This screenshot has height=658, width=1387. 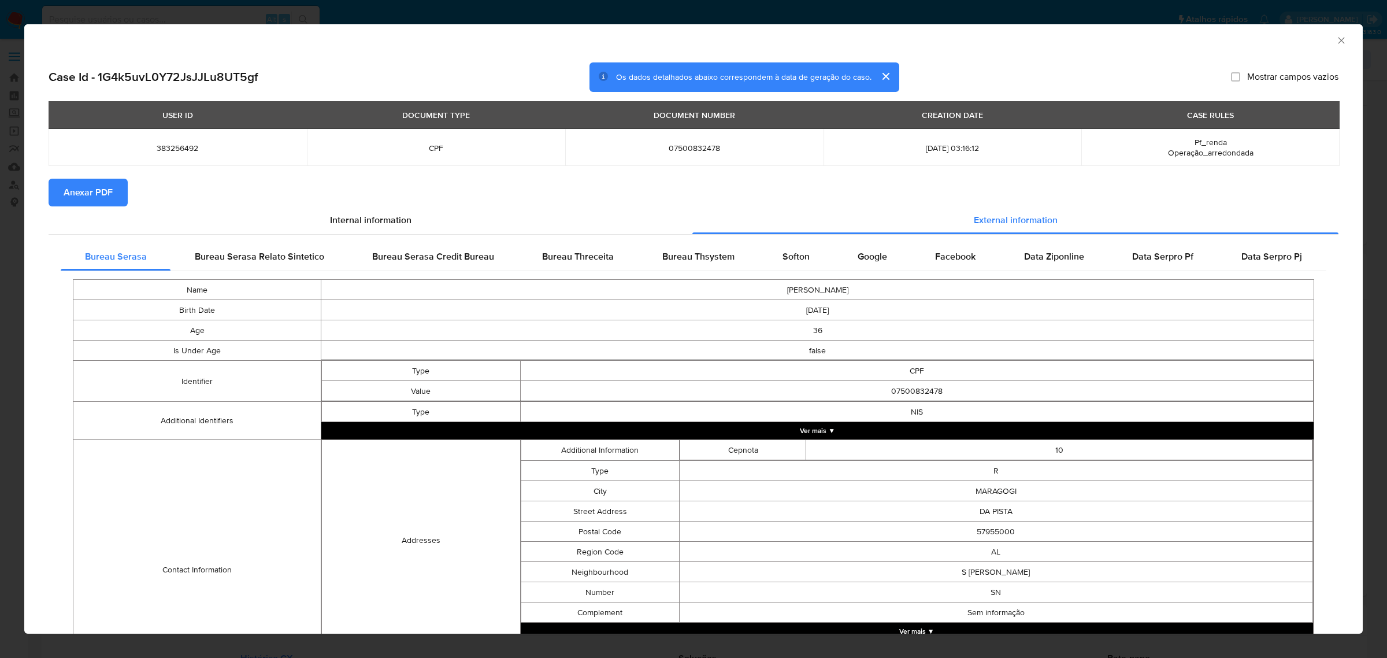 What do you see at coordinates (153, 77) in the screenshot?
I see `h2: Case Id - 1G4k5uvL0Y72JsJJLu8UT5gf` at bounding box center [153, 77].